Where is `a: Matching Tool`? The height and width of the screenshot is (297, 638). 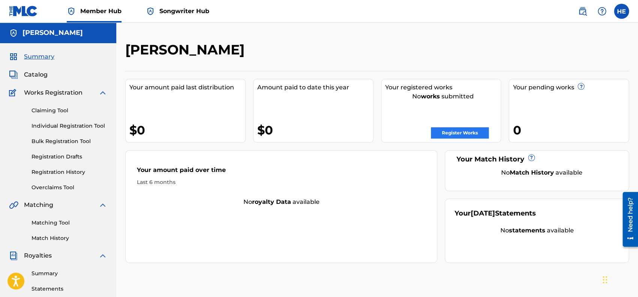 a: Matching Tool is located at coordinates (69, 222).